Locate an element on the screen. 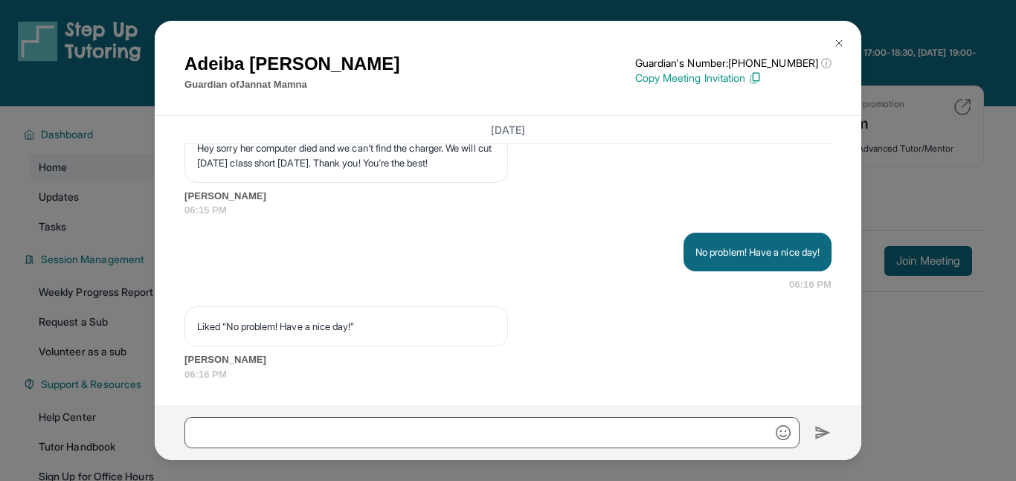  span: ⓘ is located at coordinates (827, 63).